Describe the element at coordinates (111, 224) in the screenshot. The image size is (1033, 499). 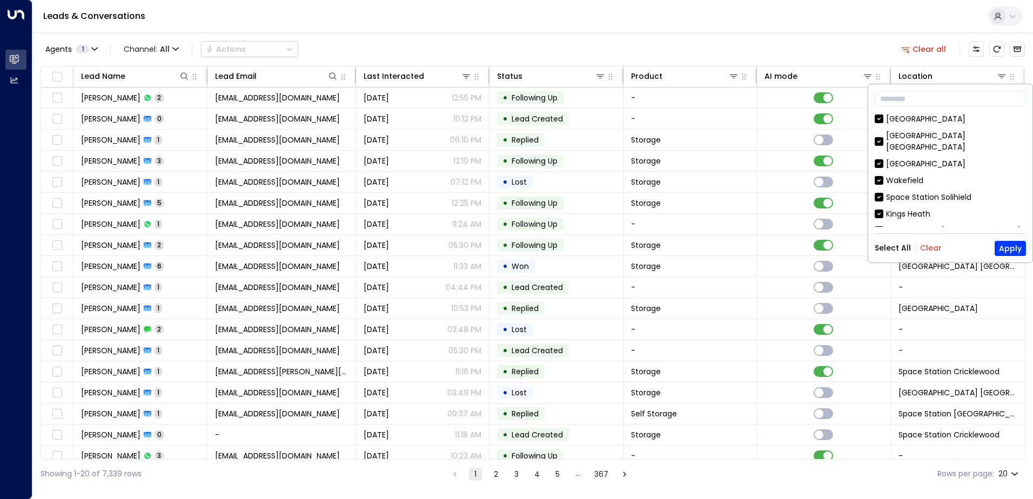
I see `span: Damiel Smith` at that location.